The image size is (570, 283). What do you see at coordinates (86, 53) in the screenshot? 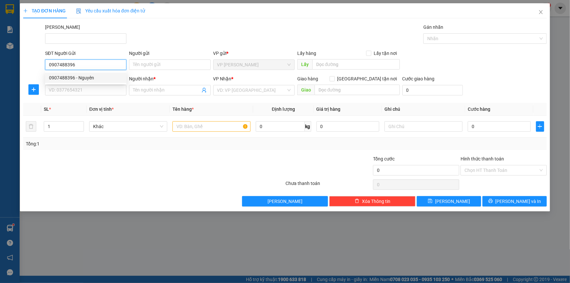
I see `div: SĐT Người Gửi` at bounding box center [86, 53].